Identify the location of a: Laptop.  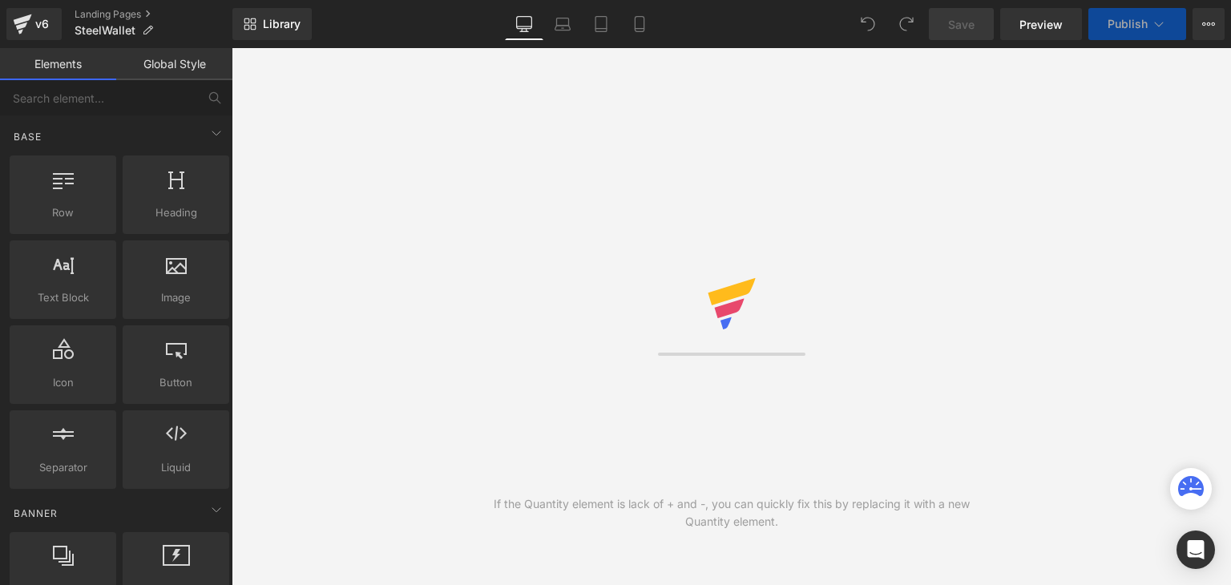
(563, 24).